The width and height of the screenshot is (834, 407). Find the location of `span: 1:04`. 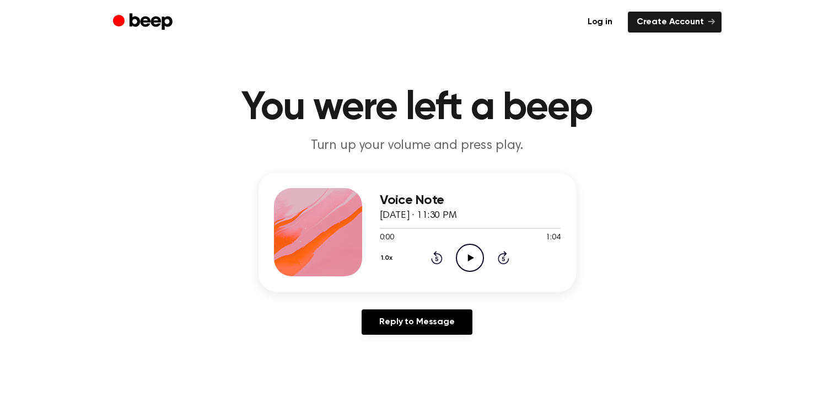

span: 1:04 is located at coordinates (553, 238).